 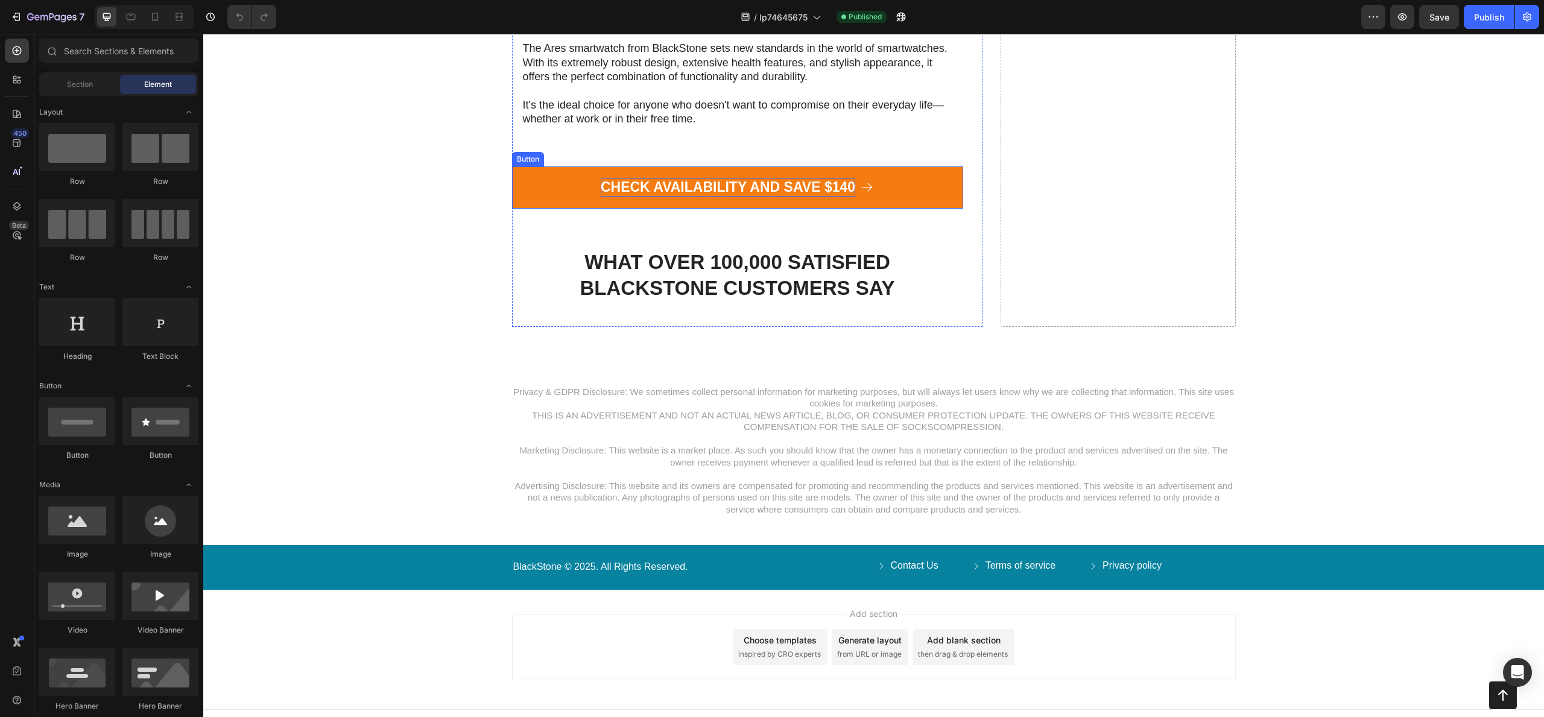 I want to click on p: Contact Us, so click(x=711, y=532).